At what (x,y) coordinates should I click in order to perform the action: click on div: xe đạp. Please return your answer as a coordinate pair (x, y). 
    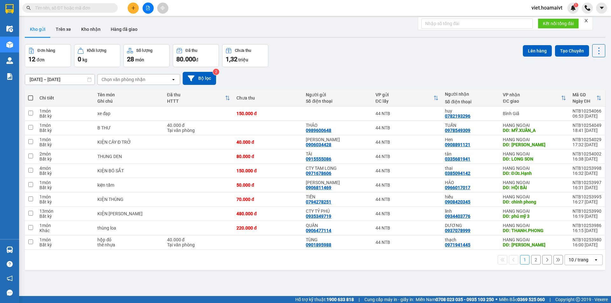
    Looking at the image, I should click on (129, 114).